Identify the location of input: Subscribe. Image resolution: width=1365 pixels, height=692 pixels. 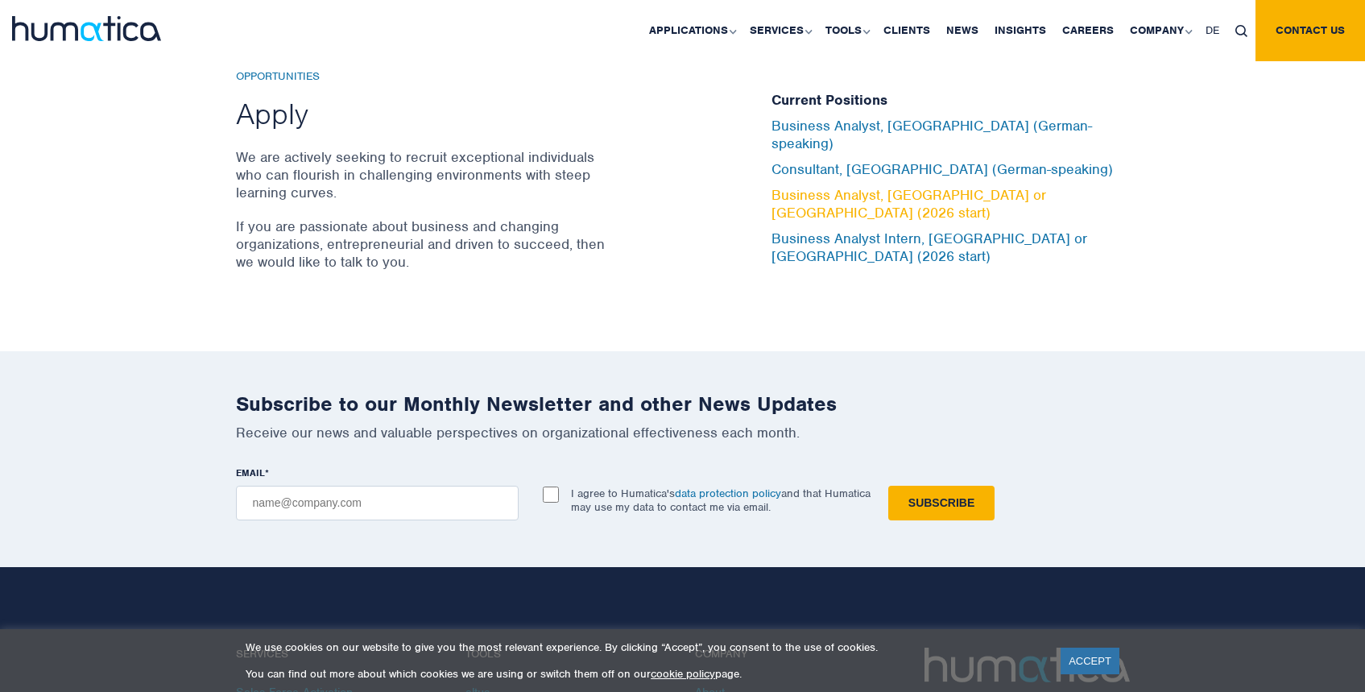
(941, 502).